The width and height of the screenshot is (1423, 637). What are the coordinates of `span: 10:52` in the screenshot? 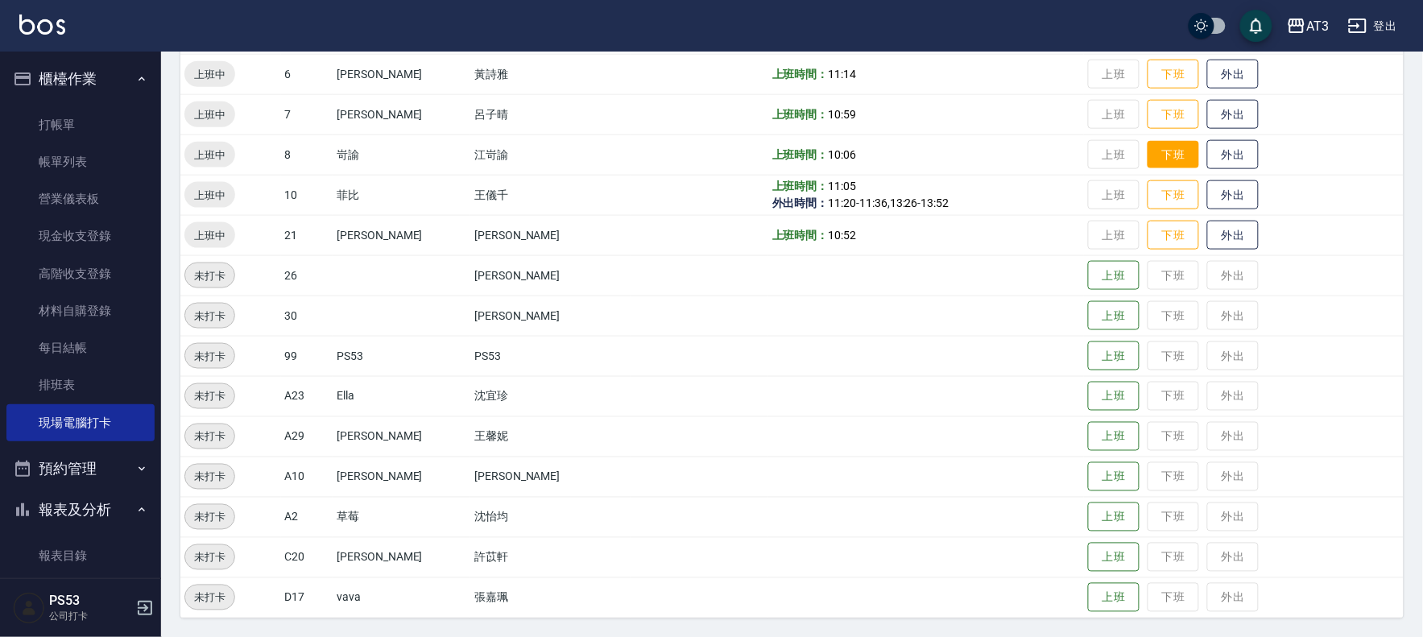 It's located at (842, 235).